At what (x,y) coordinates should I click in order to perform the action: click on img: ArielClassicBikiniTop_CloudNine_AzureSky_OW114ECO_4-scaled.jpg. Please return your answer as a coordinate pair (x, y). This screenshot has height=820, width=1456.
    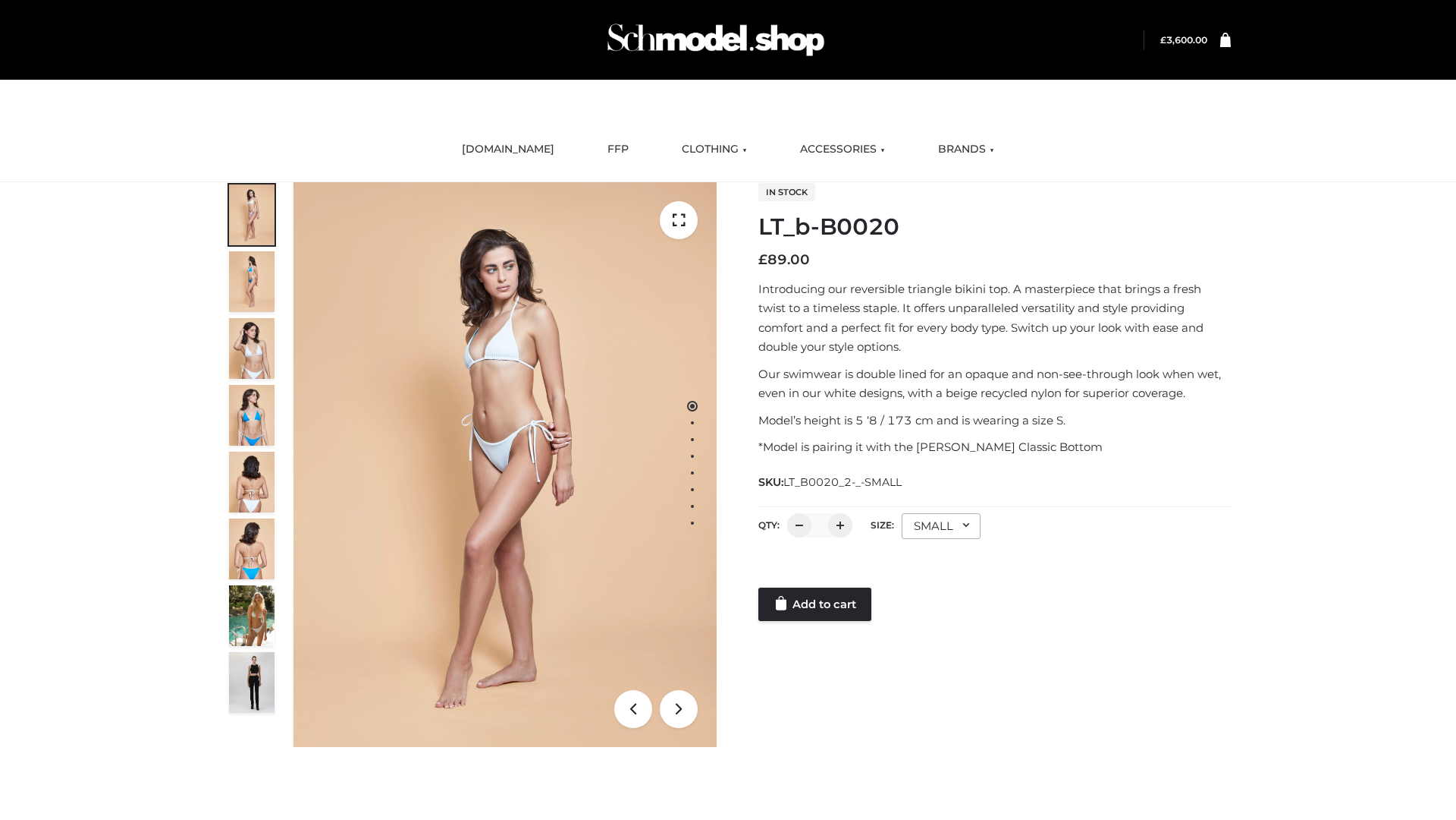
    Looking at the image, I should click on (252, 416).